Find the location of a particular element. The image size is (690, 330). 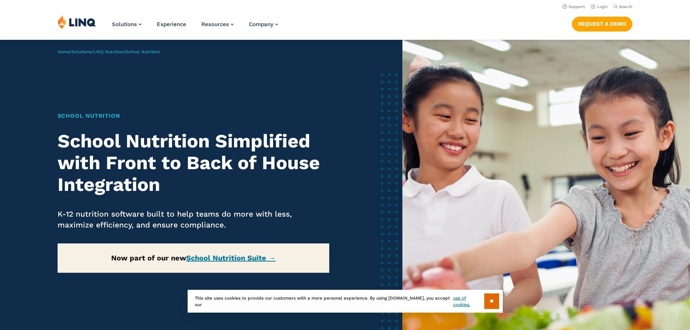

div: This site uses cookies to provide our customers with a more personal experience. By using [DOMAIN... is located at coordinates (345, 301).